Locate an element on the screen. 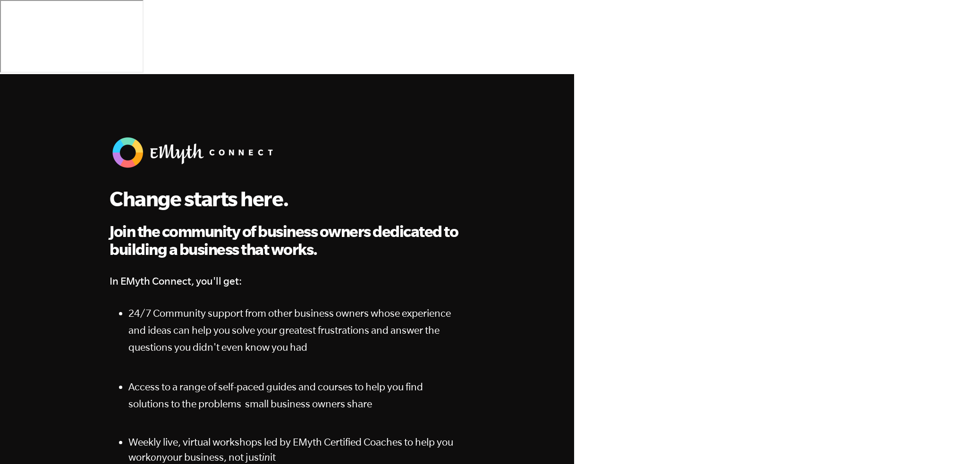 The width and height of the screenshot is (957, 464). h1: Change starts here. is located at coordinates (287, 198).